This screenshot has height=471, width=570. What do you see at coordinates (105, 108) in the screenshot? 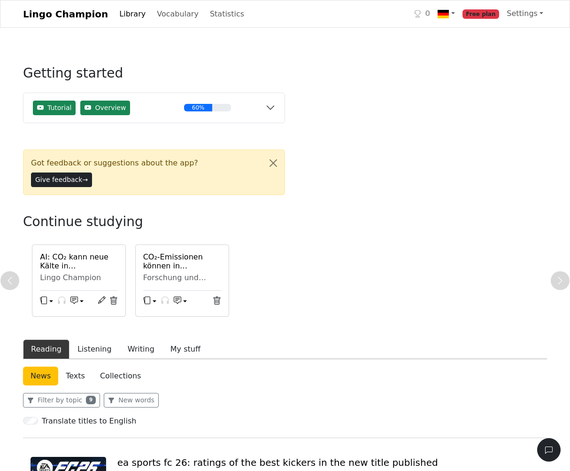
I see `button: Overview` at bounding box center [105, 108].